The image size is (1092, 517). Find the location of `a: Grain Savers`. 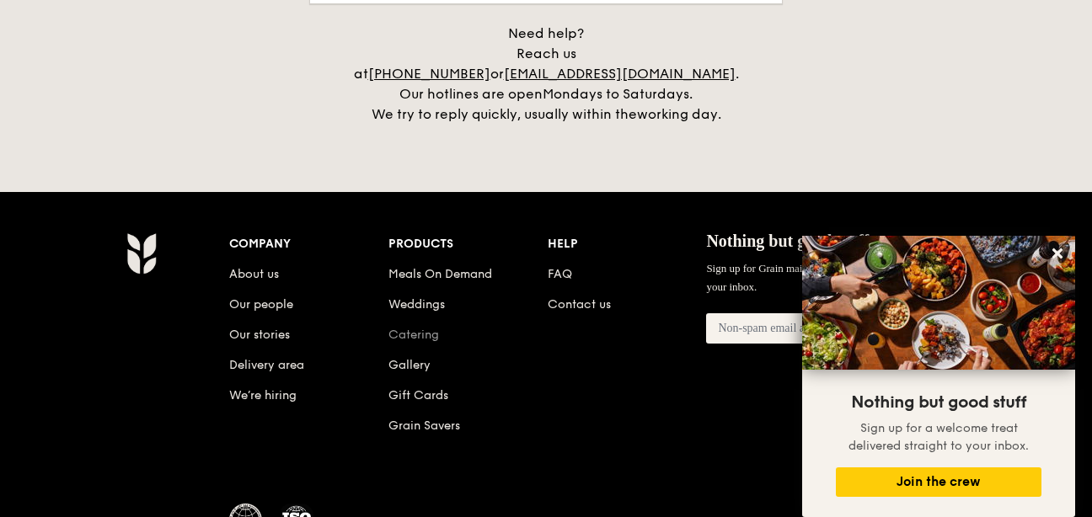

a: Grain Savers is located at coordinates (424, 425).